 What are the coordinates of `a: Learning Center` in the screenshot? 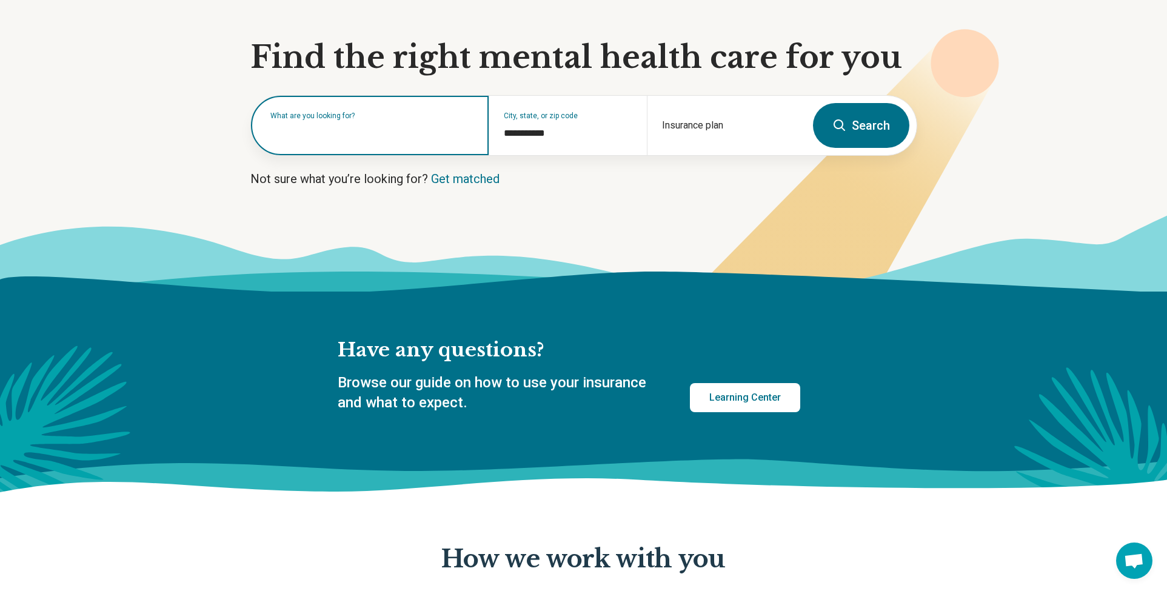 It's located at (745, 398).